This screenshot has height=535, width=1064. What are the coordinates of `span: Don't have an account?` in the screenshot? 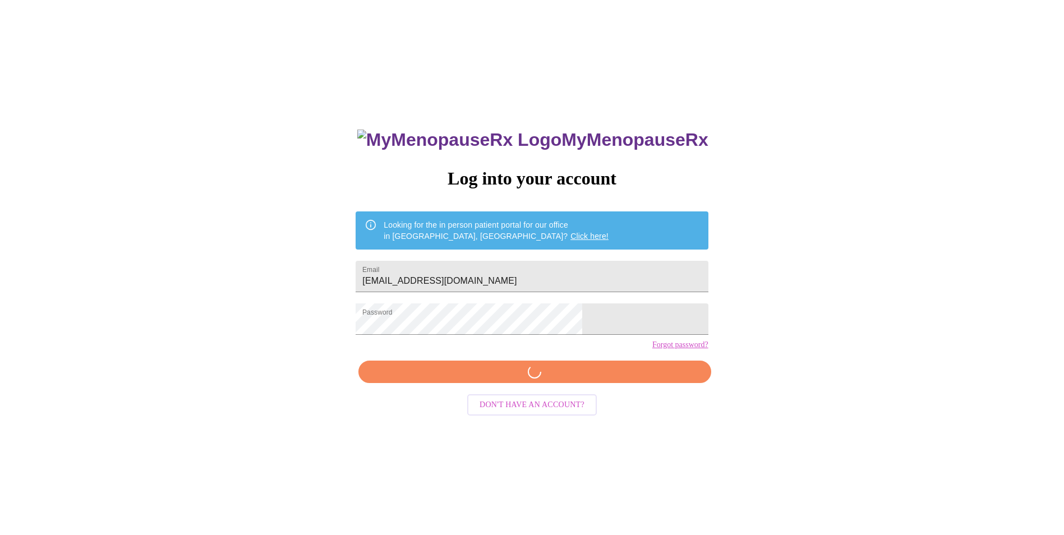 It's located at (532, 405).